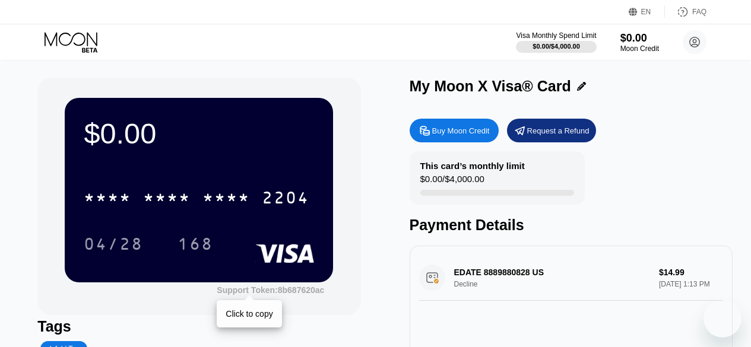 This screenshot has height=347, width=751. I want to click on div: Visa Monthly Spend Limit, so click(556, 36).